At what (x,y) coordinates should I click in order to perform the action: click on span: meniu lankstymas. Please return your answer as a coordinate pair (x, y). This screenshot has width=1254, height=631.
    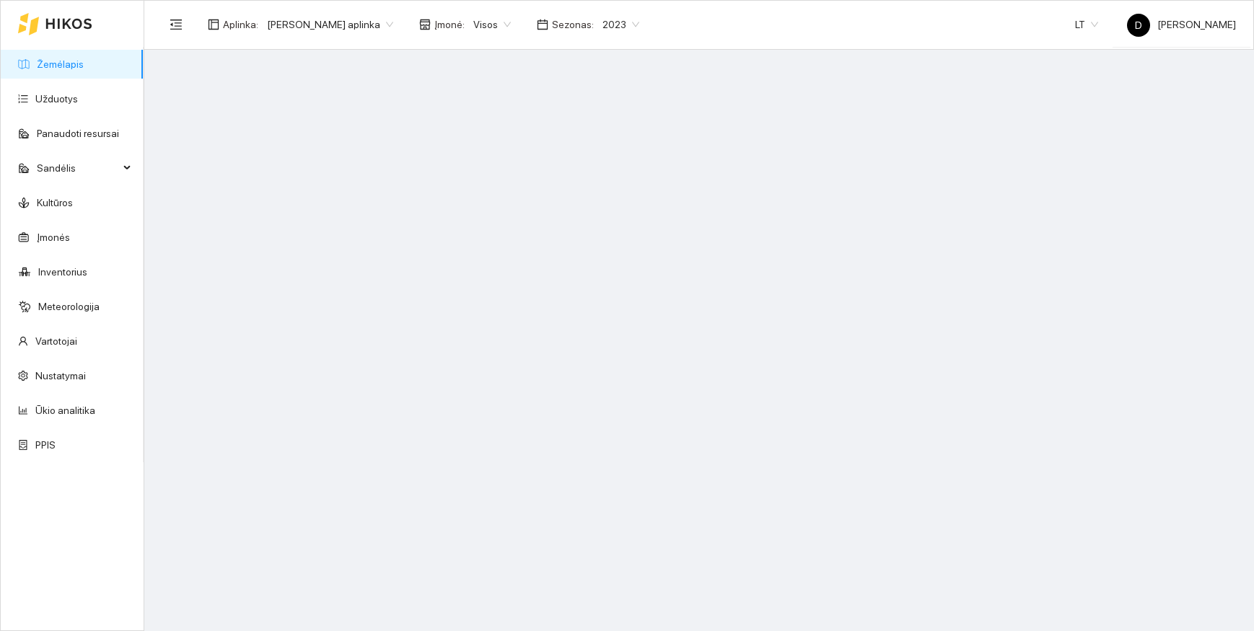
    Looking at the image, I should click on (176, 25).